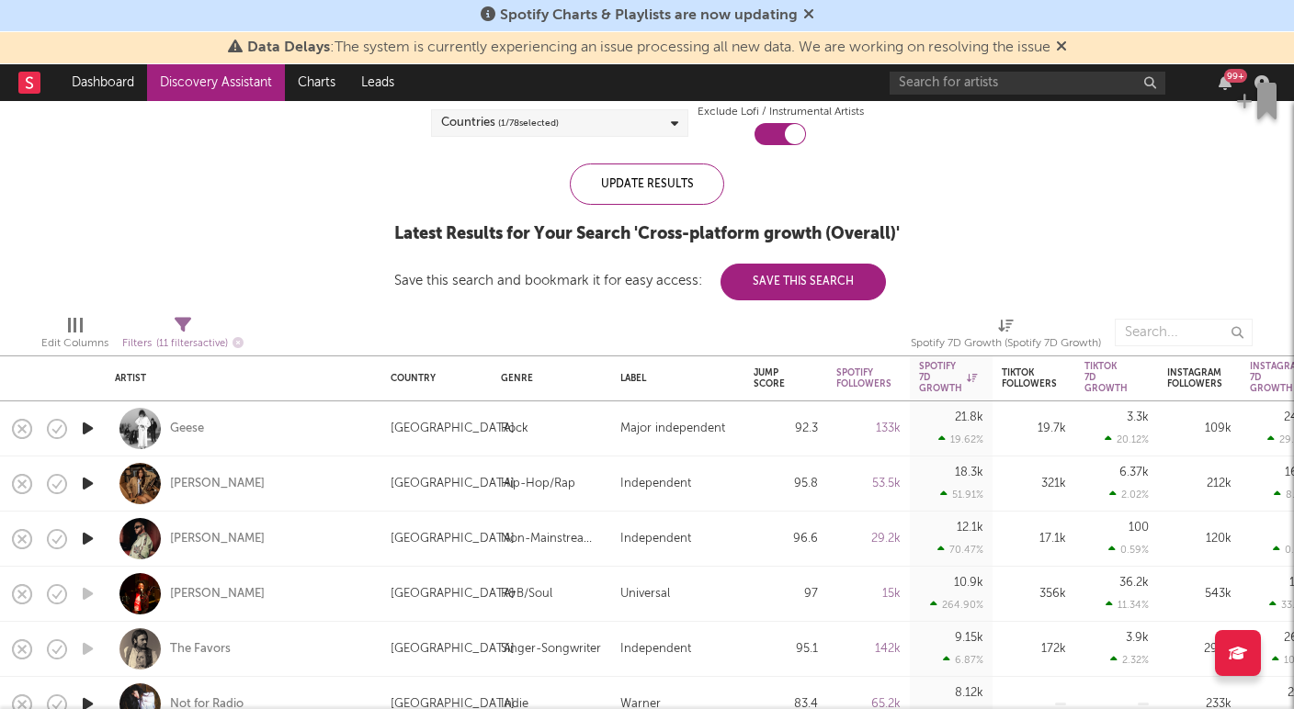  What do you see at coordinates (649, 16) in the screenshot?
I see `span: Spotify Charts & Playlists are now updating` at bounding box center [649, 16].